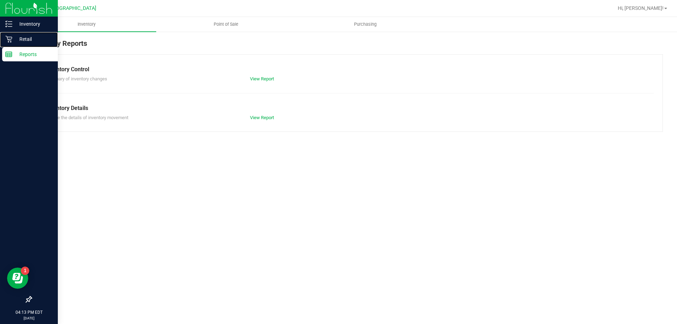 The height and width of the screenshot is (324, 677). I want to click on inline-svg: Retail, so click(9, 39).